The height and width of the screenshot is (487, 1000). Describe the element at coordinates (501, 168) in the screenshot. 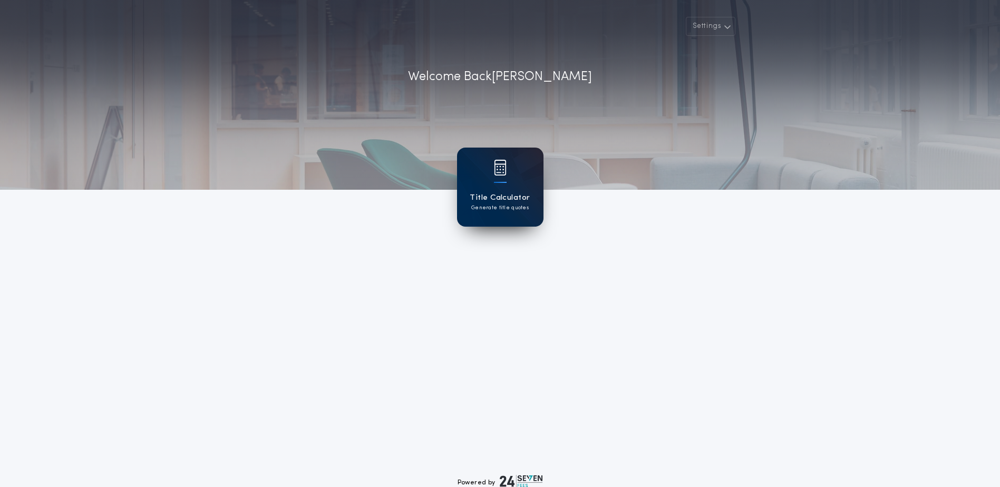

I see `img: card icon` at that location.